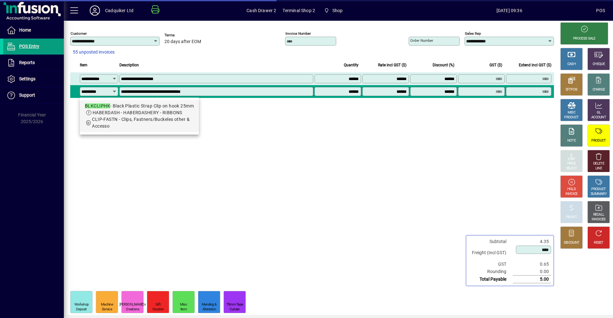  I want to click on div: DISCOUNT, so click(571, 243).